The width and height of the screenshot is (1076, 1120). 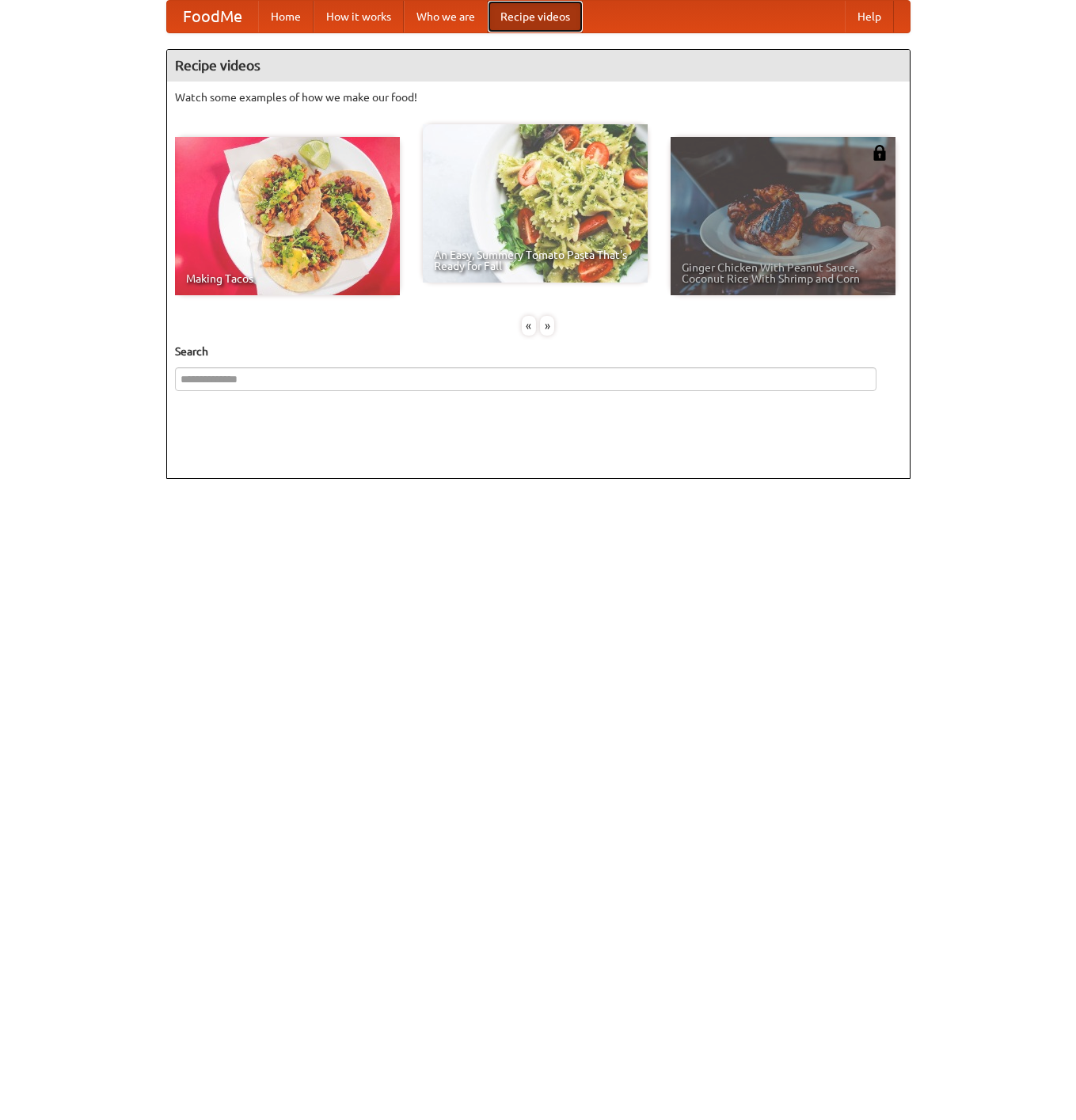 What do you see at coordinates (535, 260) in the screenshot?
I see `span: An Easy, Summery Tomato Pasta That's Ready for Fall` at bounding box center [535, 260].